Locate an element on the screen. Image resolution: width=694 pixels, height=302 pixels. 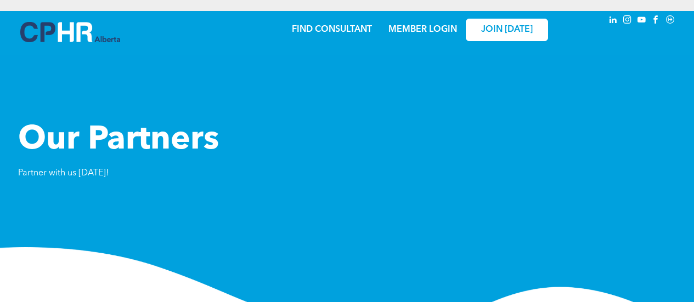
a: FIND CONSULTANT is located at coordinates (332, 30).